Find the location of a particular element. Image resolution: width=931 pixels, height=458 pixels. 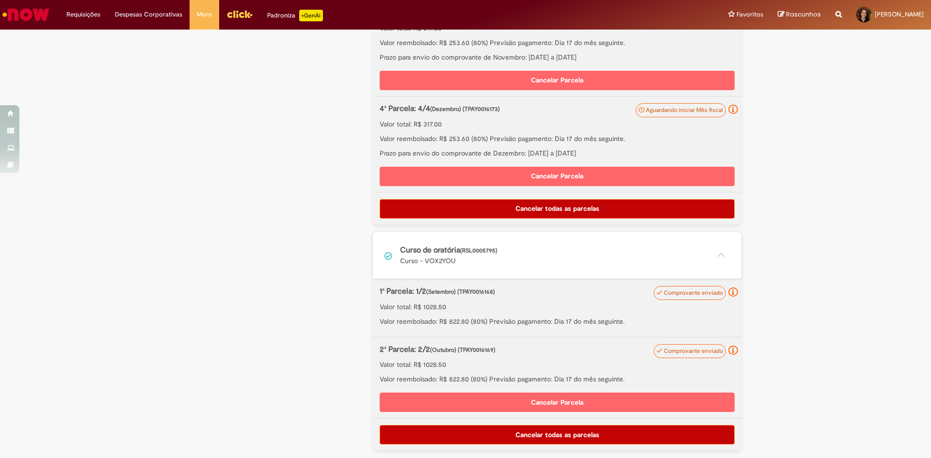

i: Seu comprovante foi enviado e recebido pelo now. Para folha Ambev: passará para aprovação de seu ... is located at coordinates (733, 351).